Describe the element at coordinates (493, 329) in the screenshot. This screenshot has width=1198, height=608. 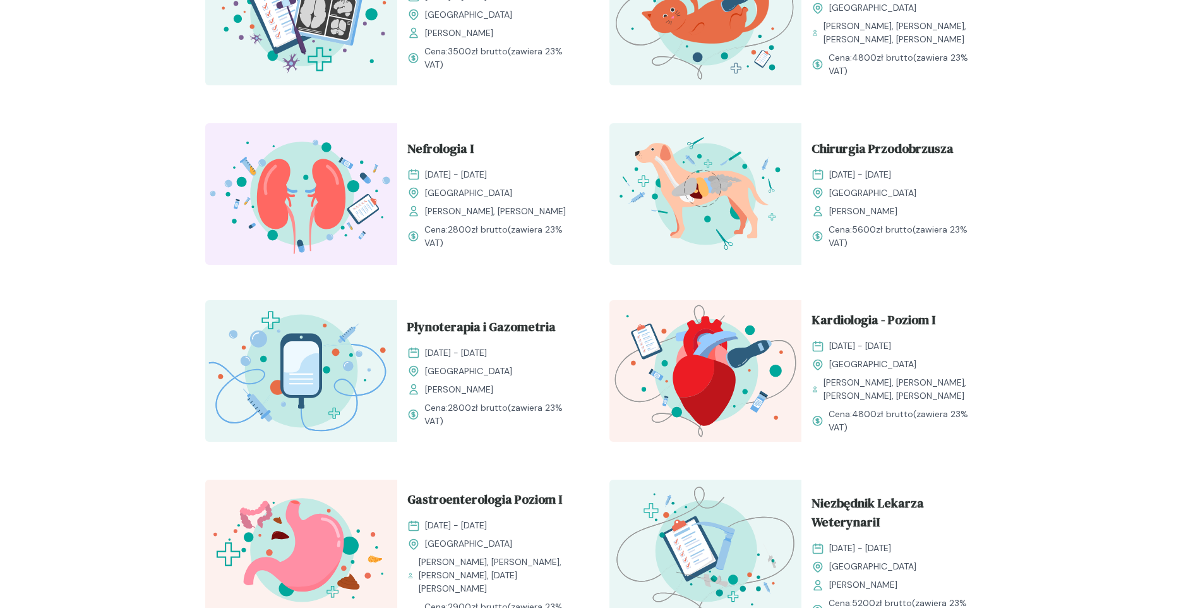
I see `a: Płynoterapia i Gazometria` at that location.